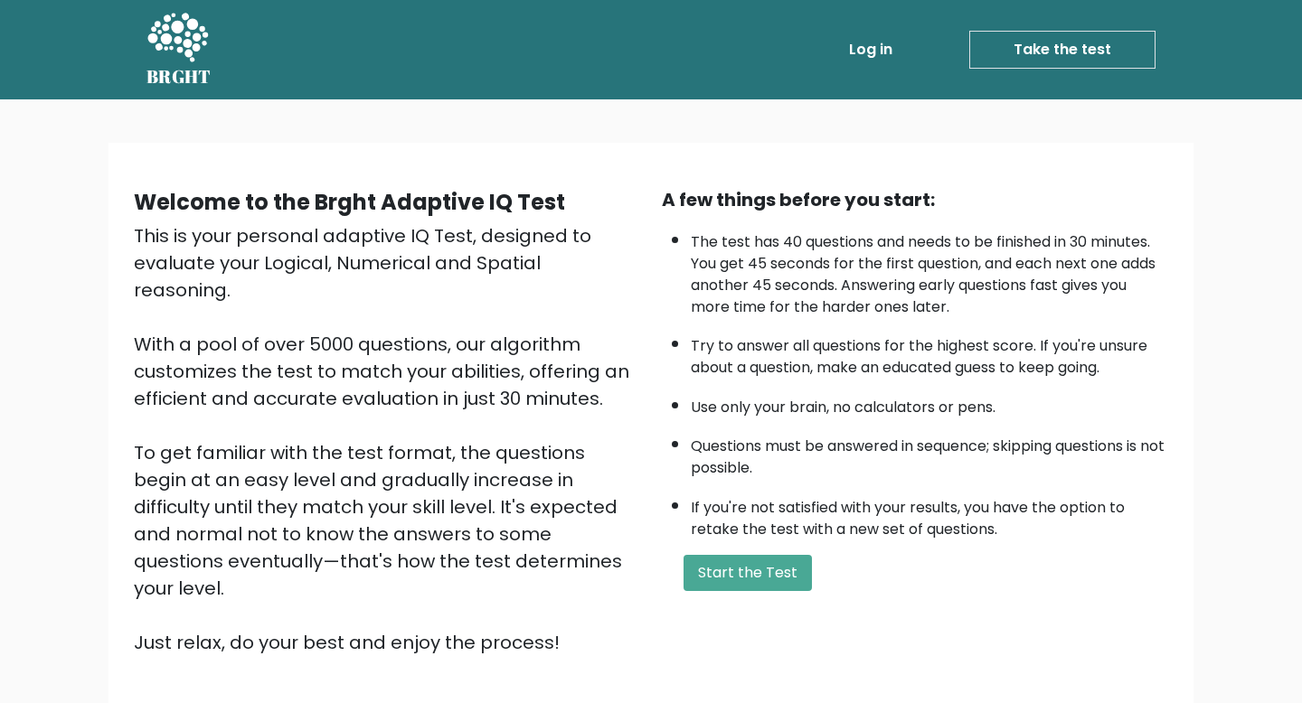 Image resolution: width=1302 pixels, height=703 pixels. I want to click on button: Start the Test, so click(748, 573).